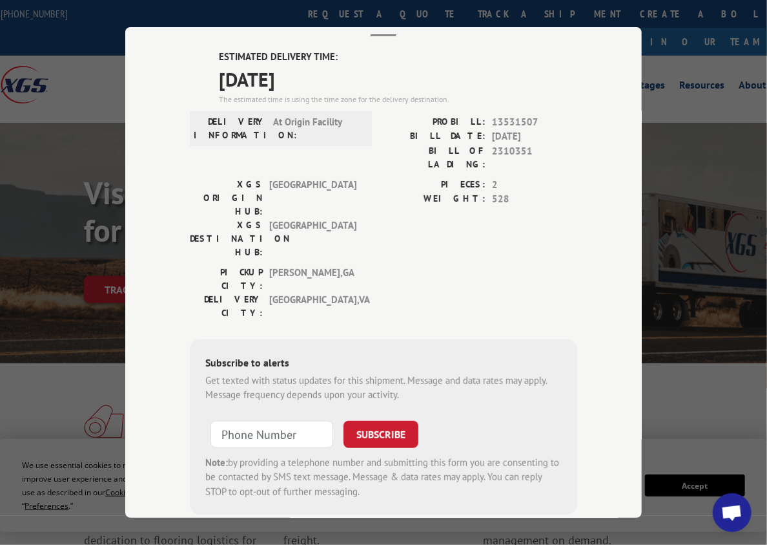 Image resolution: width=767 pixels, height=545 pixels. What do you see at coordinates (381, 434) in the screenshot?
I see `button: SUBSCRIBE` at bounding box center [381, 434].